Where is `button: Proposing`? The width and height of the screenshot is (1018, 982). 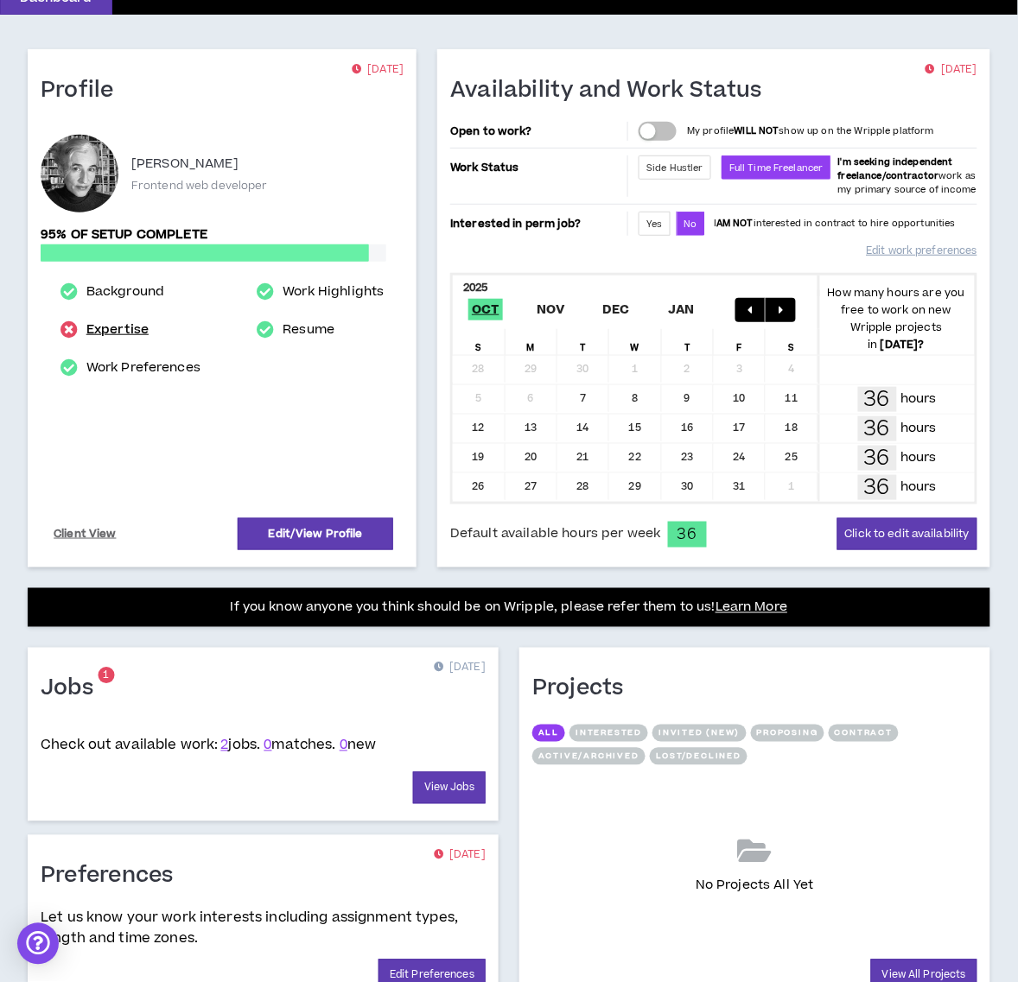 button: Proposing is located at coordinates (787, 733).